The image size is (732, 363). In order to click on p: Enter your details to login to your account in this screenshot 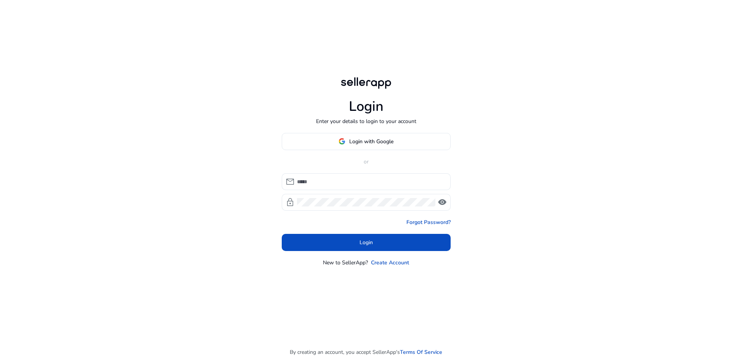, I will do `click(366, 121)`.